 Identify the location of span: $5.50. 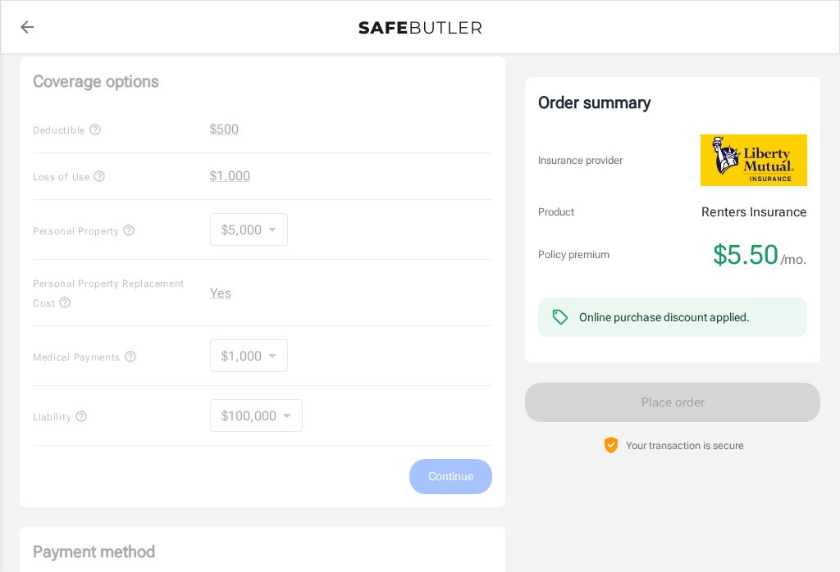
(745, 255).